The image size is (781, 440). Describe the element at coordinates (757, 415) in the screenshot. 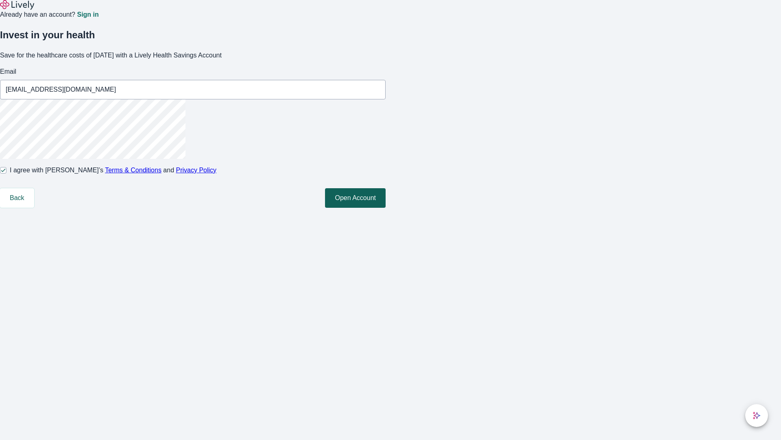

I see `svg: Lively AI Assistant` at that location.